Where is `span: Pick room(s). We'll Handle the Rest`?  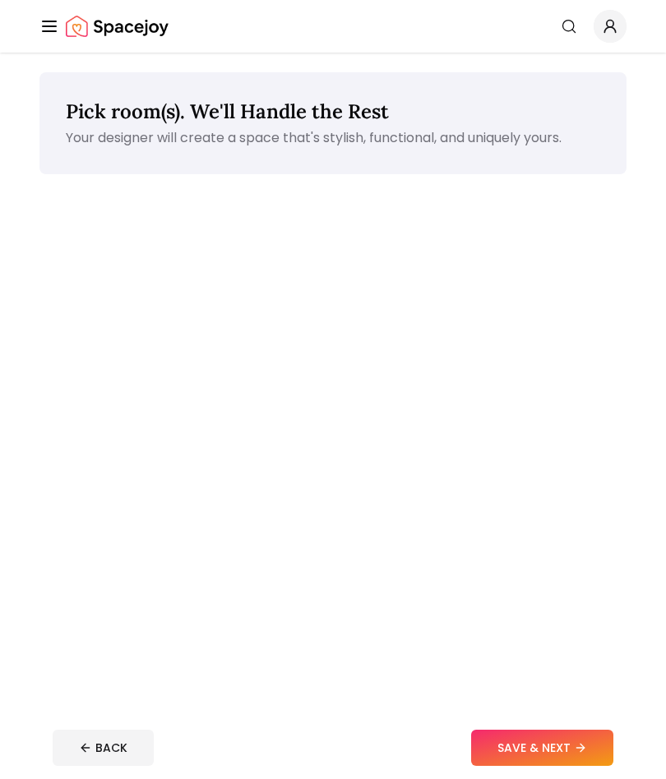
span: Pick room(s). We'll Handle the Rest is located at coordinates (227, 111).